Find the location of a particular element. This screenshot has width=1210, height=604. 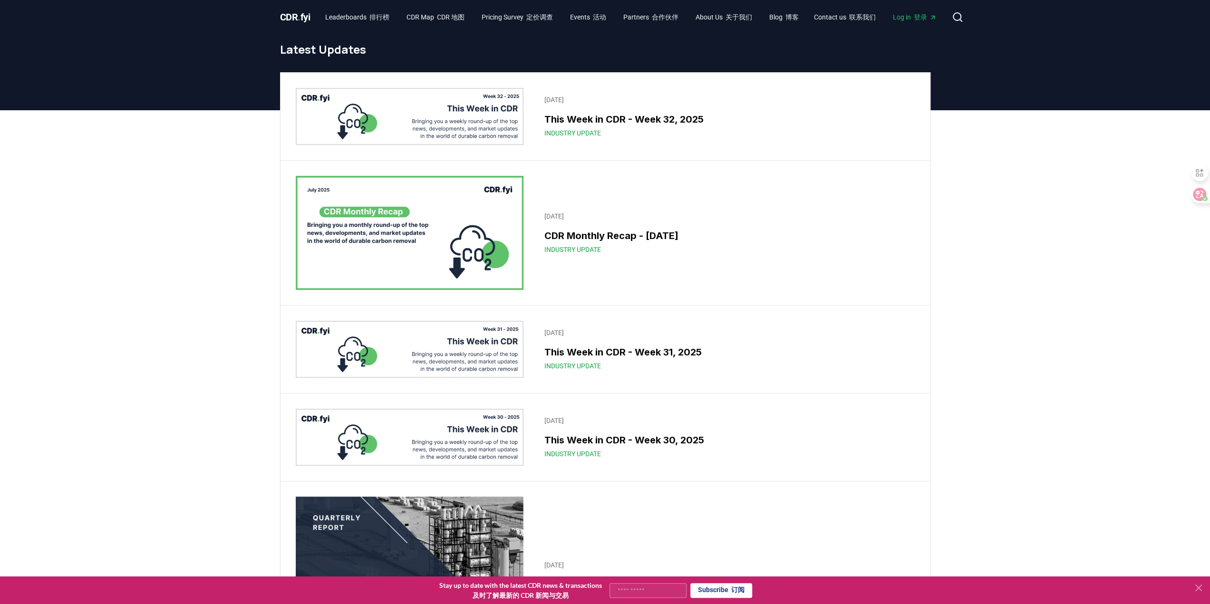

font: CDR 地图 is located at coordinates (451, 17).